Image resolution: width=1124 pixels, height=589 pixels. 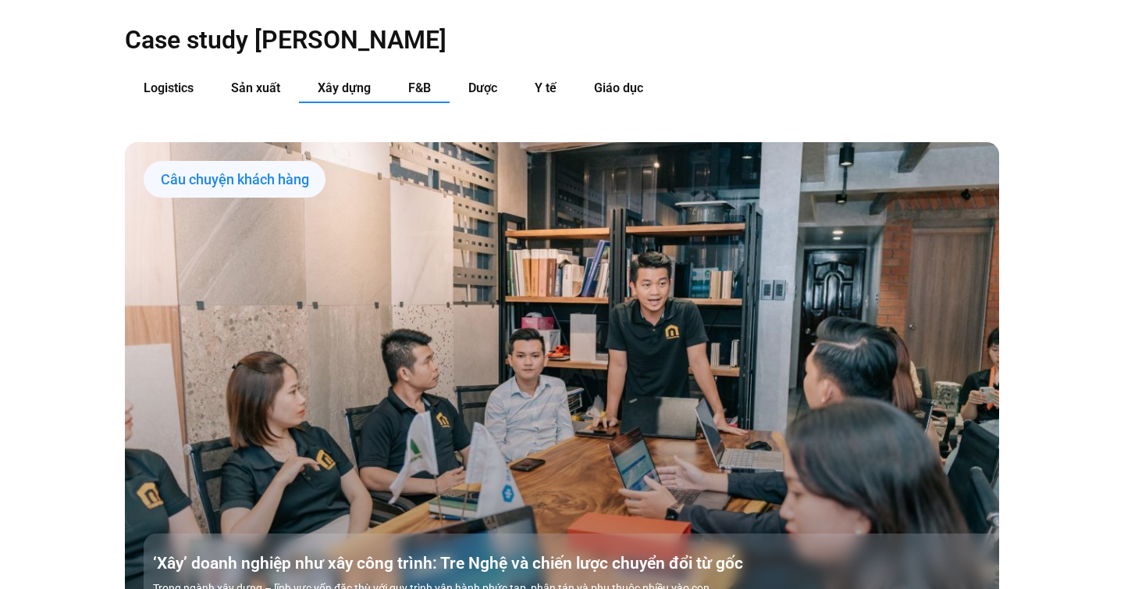 I want to click on span: Giáo dục, so click(x=618, y=87).